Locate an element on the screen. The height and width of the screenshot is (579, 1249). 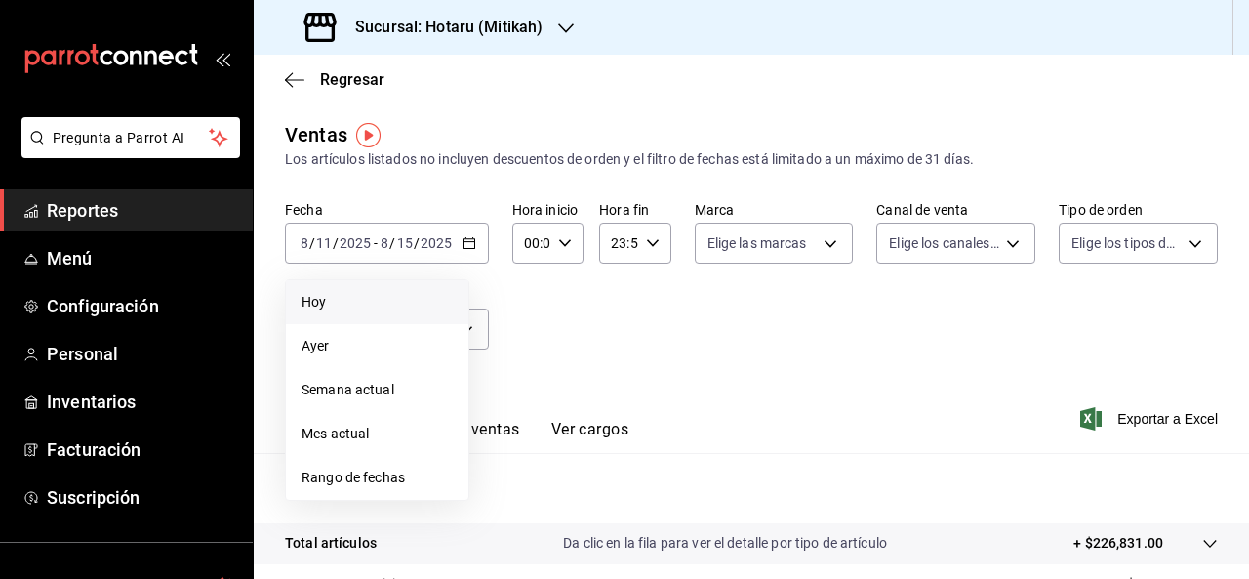
span: Mes actual is located at coordinates (377, 433).